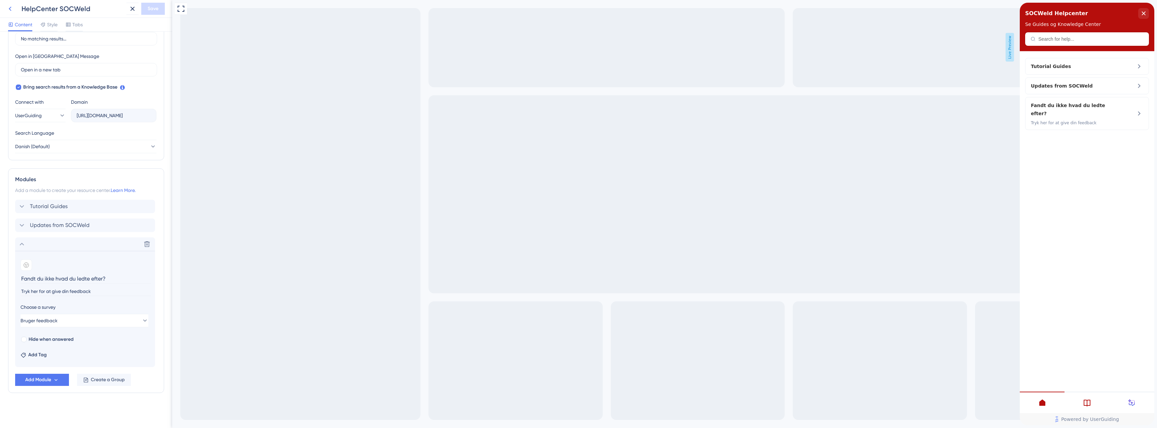 This screenshot has width=1157, height=428. What do you see at coordinates (104, 380) in the screenshot?
I see `button: Create a Group` at bounding box center [104, 380].